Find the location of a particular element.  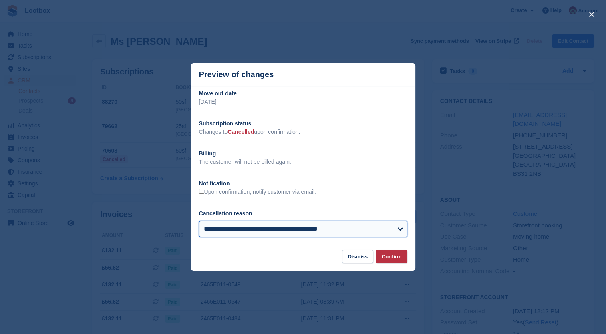

p: Changes to upon confirmation. is located at coordinates (303, 132).